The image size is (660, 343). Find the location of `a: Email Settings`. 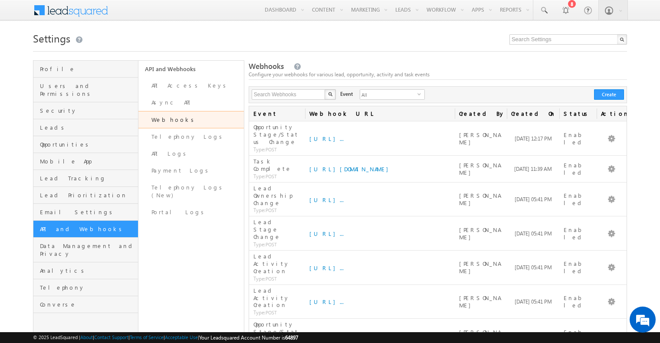

a: Email Settings is located at coordinates (86, 212).